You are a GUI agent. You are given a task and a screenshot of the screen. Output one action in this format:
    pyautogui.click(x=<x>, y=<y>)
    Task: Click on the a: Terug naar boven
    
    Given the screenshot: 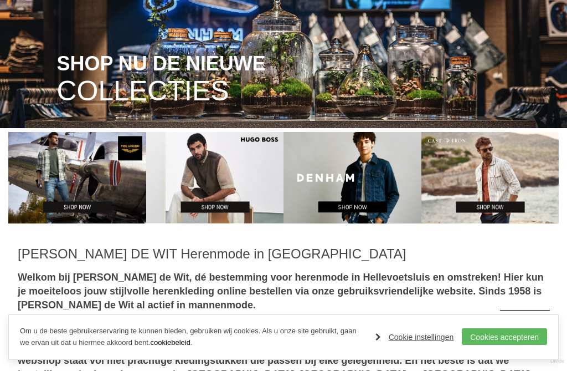 What is the action you would take?
    pyautogui.click(x=525, y=335)
    